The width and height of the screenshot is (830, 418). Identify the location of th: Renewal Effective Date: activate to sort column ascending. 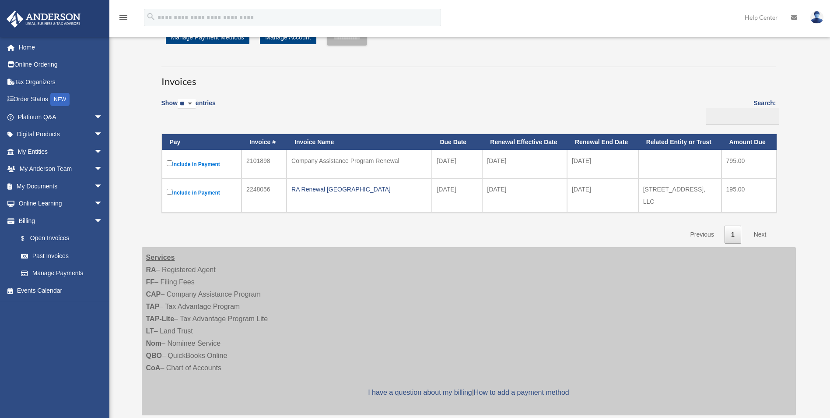
(525, 142).